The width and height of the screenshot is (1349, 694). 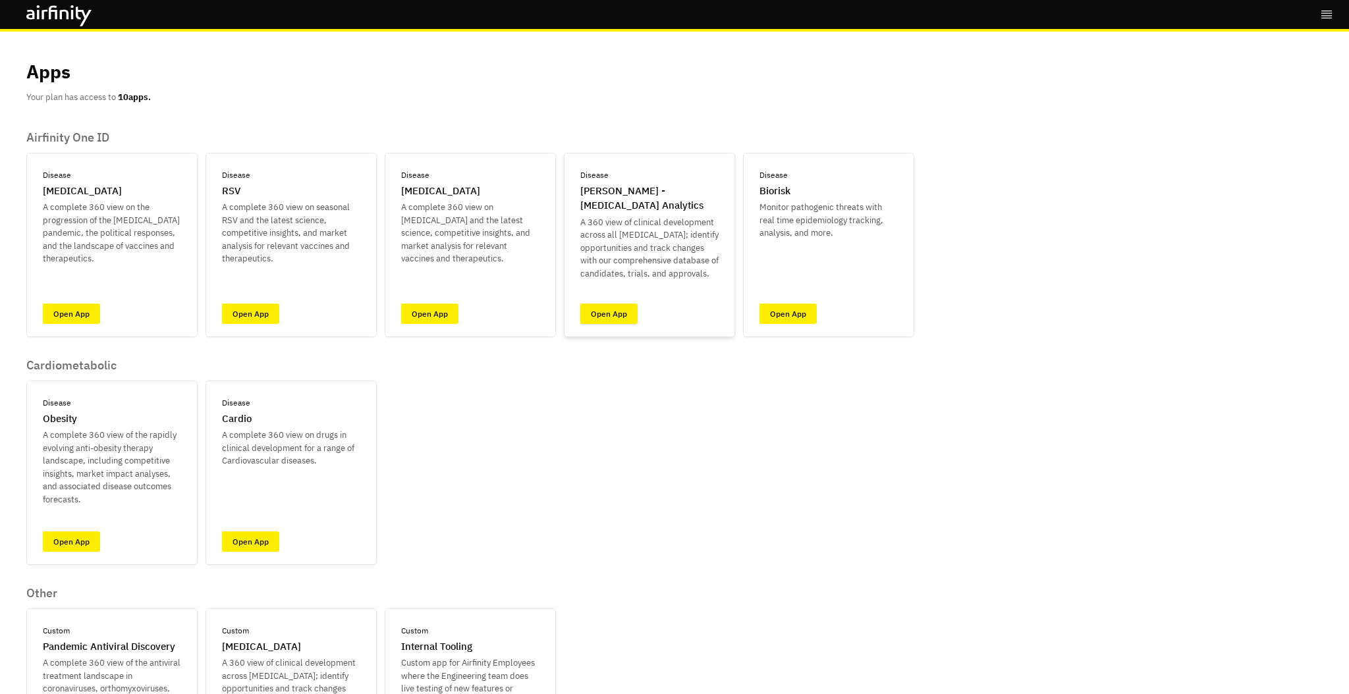 What do you see at coordinates (236, 419) in the screenshot?
I see `p: Cardio` at bounding box center [236, 419].